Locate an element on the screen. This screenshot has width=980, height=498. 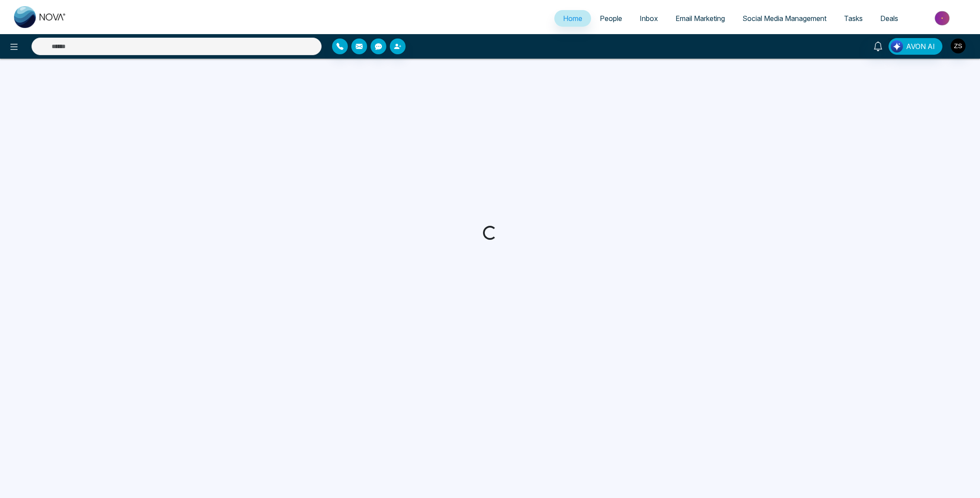
span: Home is located at coordinates (573, 18).